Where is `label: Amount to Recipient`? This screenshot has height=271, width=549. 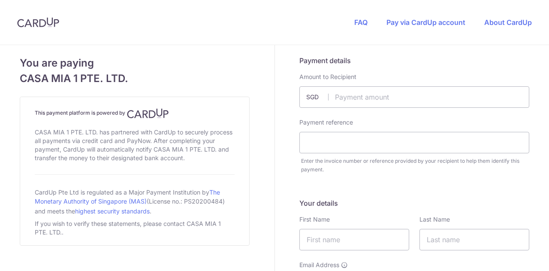
label: Amount to Recipient is located at coordinates (328, 77).